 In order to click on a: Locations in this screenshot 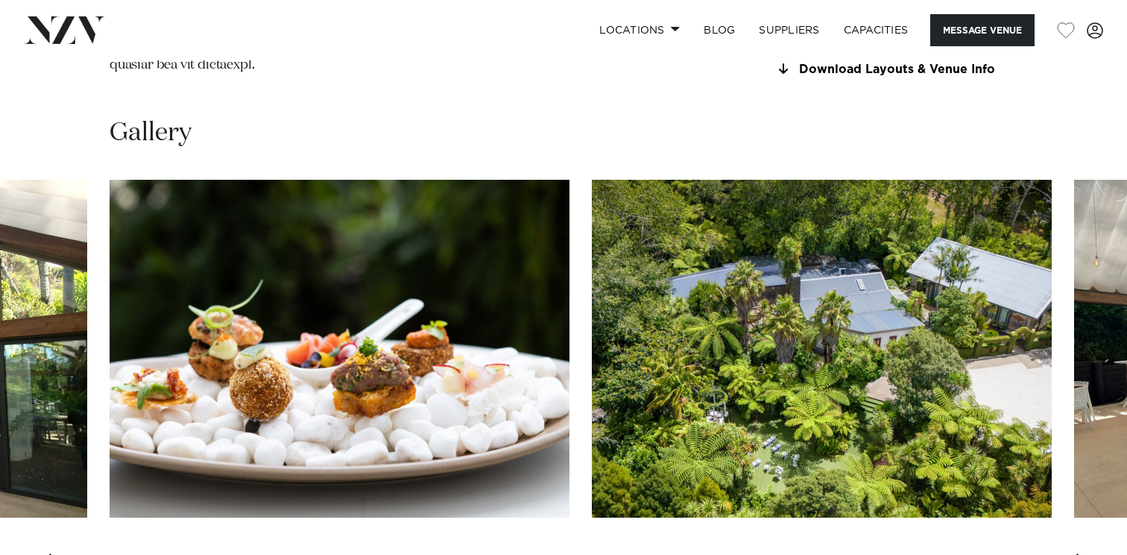, I will do `click(640, 30)`.